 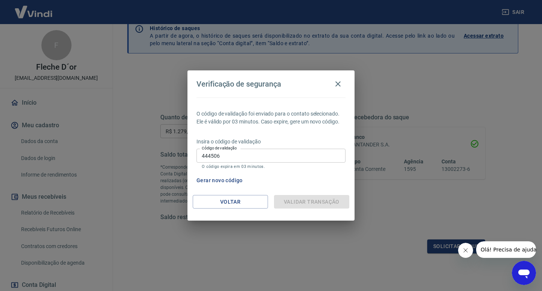 I want to click on p: O código de validação foi enviado para o contato selecionado. Ele é válido por 03 minutos. Caso e..., so click(x=271, y=118).